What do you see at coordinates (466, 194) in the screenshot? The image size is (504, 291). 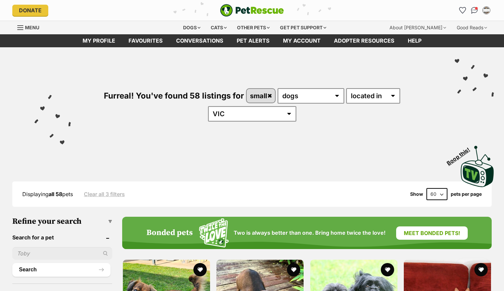 I see `label: pets per page` at bounding box center [466, 194].